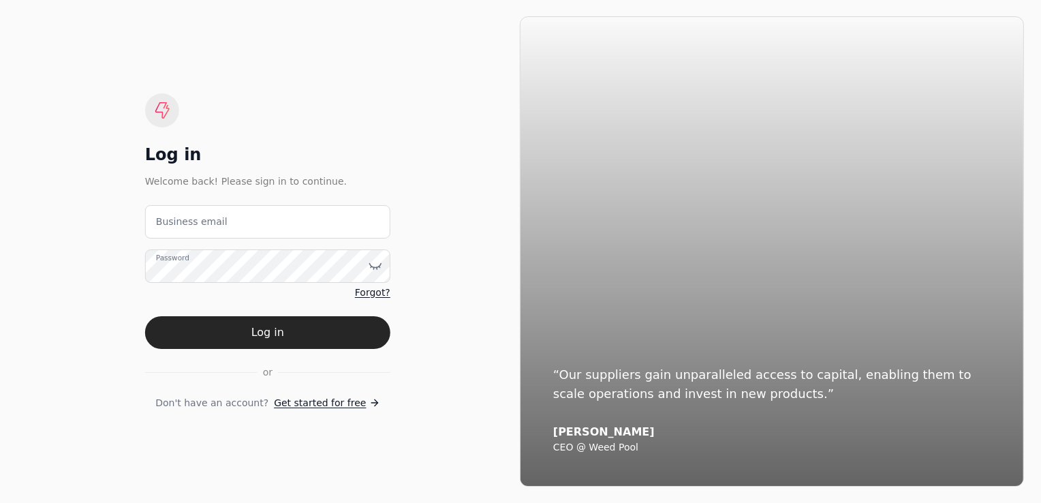  Describe the element at coordinates (172, 257) in the screenshot. I see `label: Password` at that location.